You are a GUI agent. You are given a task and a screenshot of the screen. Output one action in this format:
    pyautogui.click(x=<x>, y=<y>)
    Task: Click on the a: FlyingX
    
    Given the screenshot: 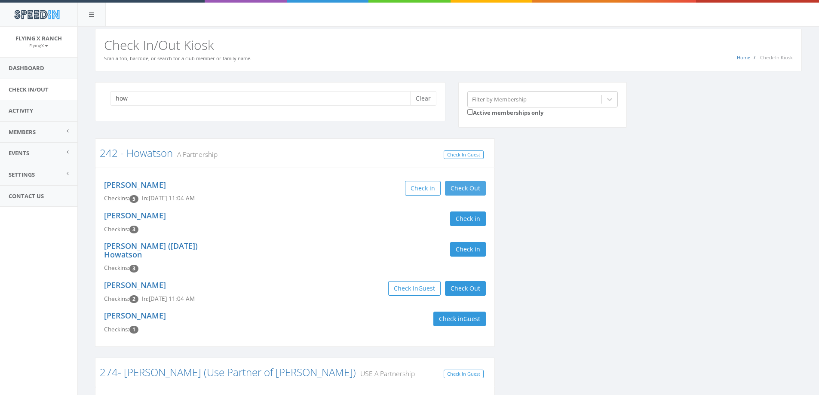 What is the action you would take?
    pyautogui.click(x=39, y=45)
    